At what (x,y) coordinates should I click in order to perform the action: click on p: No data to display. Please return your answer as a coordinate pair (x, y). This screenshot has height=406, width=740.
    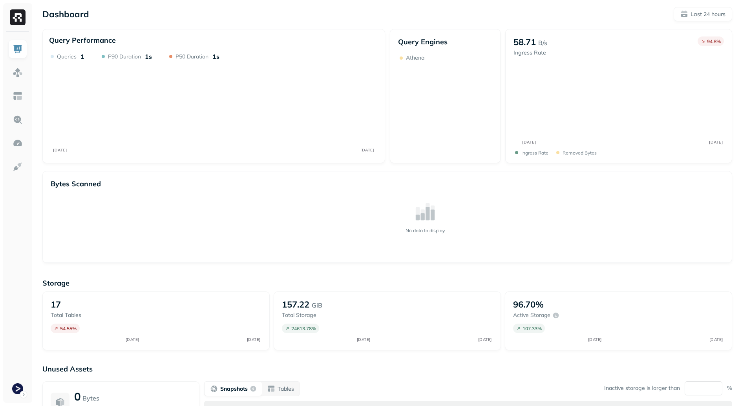
    Looking at the image, I should click on (425, 230).